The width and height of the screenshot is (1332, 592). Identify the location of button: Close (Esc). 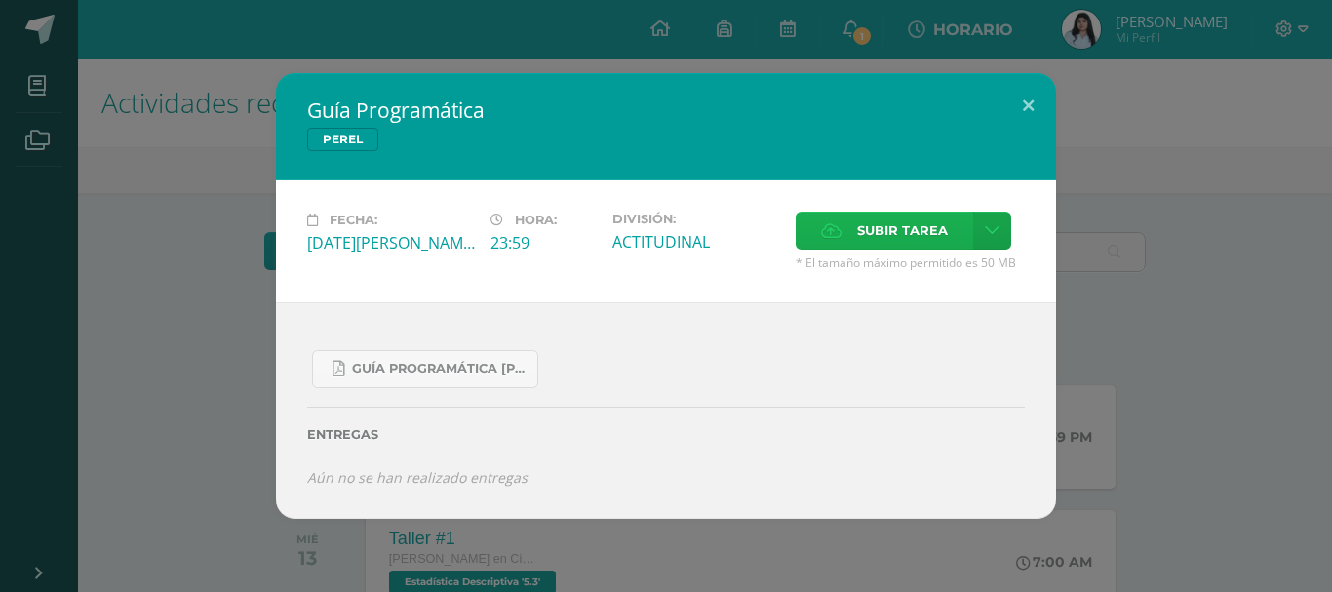
(1028, 106).